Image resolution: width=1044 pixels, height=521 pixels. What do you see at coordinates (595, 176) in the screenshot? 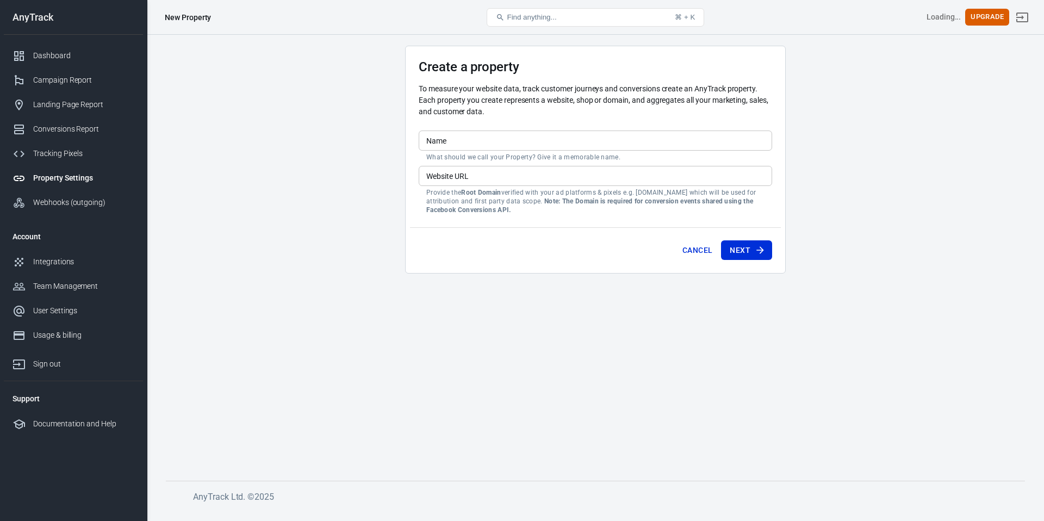
I see `input: example.com` at bounding box center [595, 176].